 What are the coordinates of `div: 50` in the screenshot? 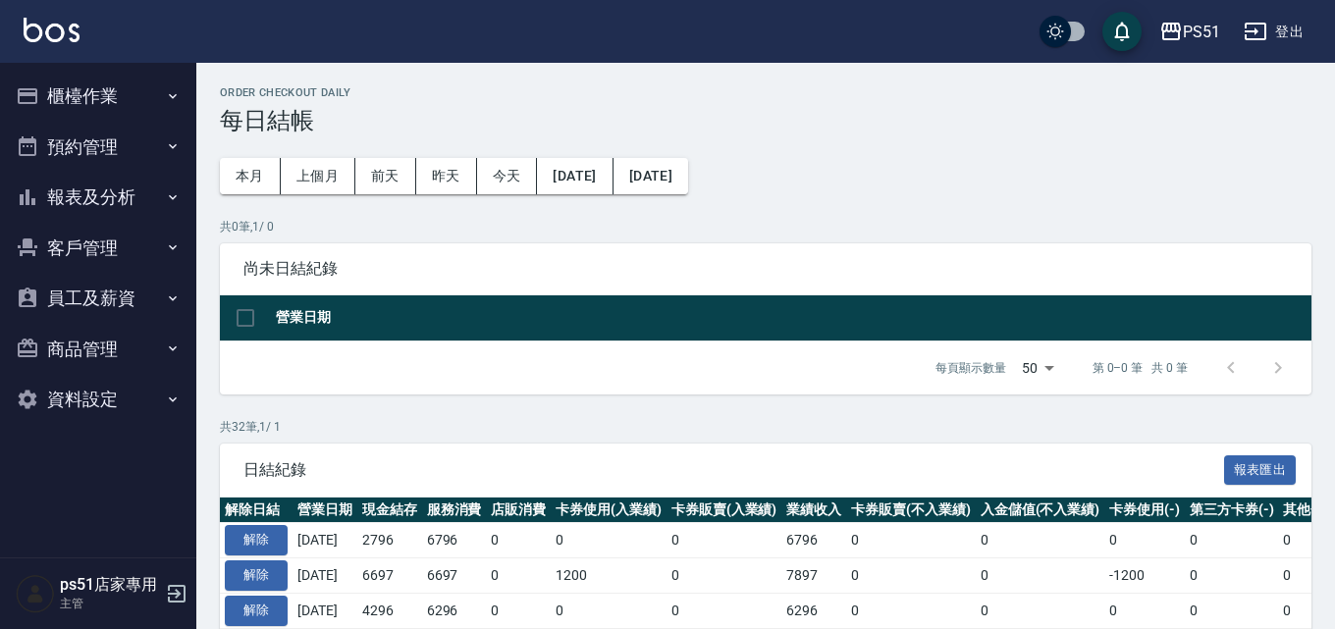 It's located at (1037, 368).